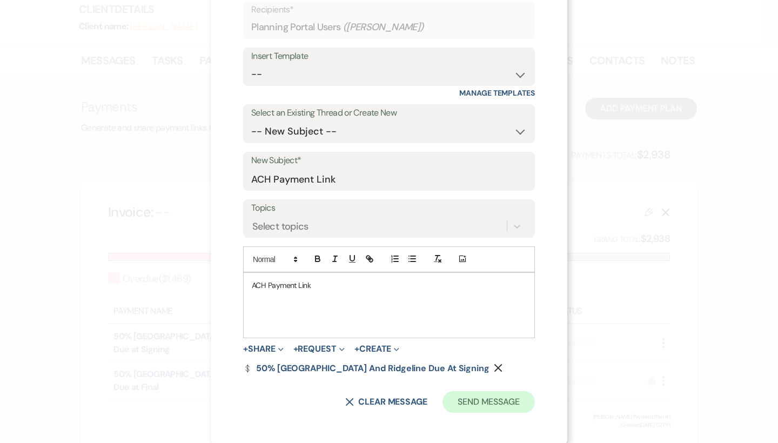  I want to click on p: ACH Payment Link, so click(389, 285).